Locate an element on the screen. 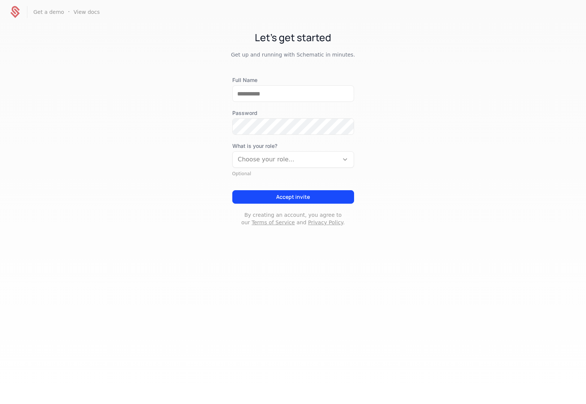  a: Terms of Service is located at coordinates (273, 223).